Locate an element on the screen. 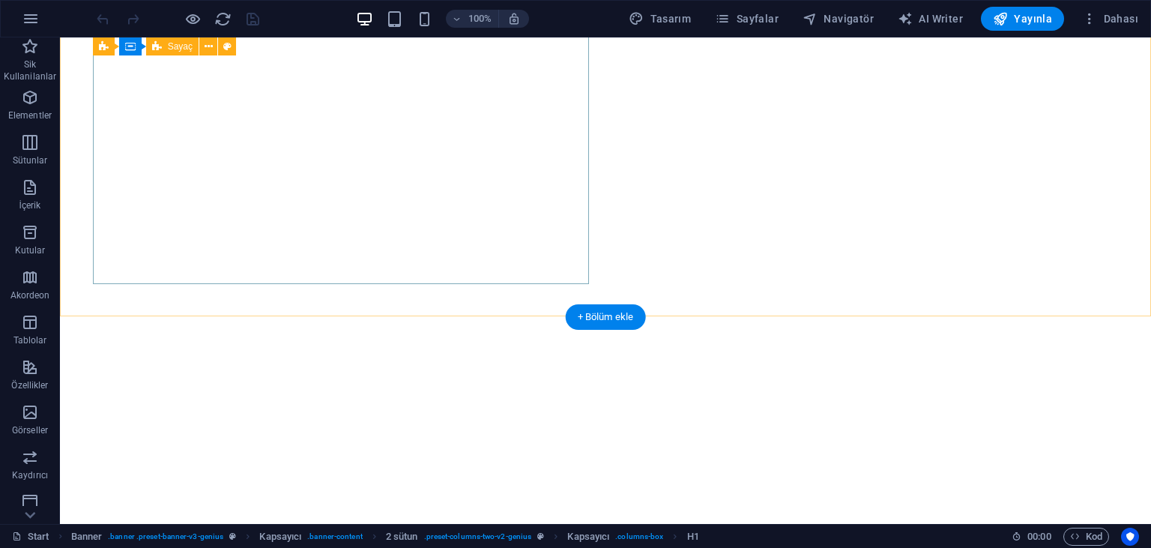 The image size is (1151, 548). p: Sütunlar is located at coordinates (30, 160).